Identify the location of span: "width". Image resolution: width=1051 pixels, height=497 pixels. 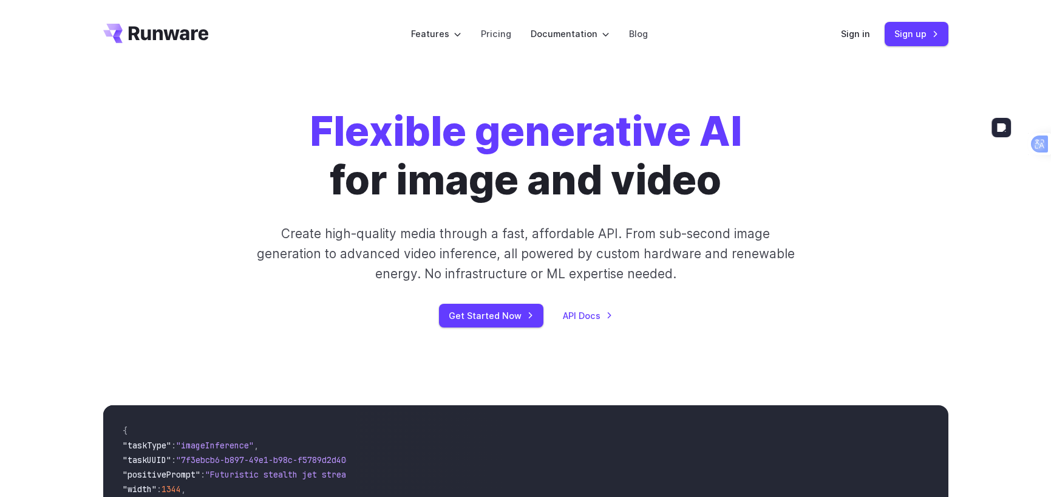
(140, 489).